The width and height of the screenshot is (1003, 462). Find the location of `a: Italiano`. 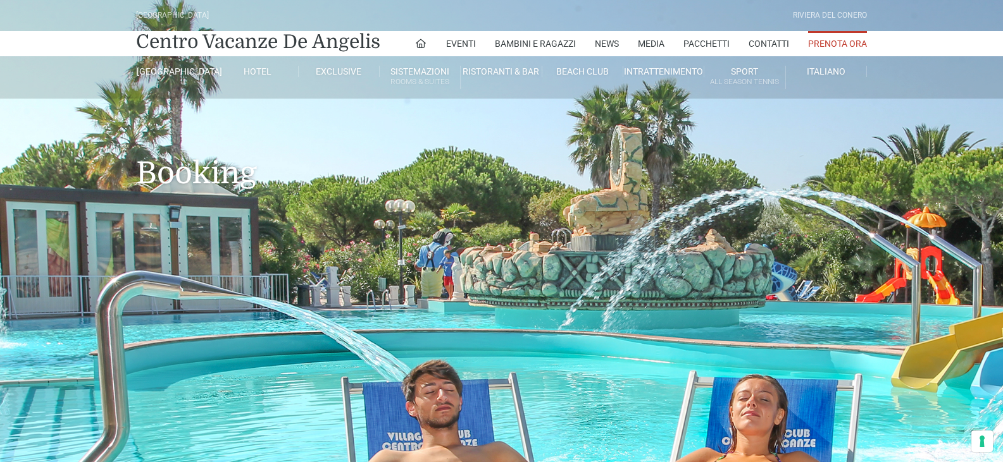

a: Italiano is located at coordinates (826, 71).